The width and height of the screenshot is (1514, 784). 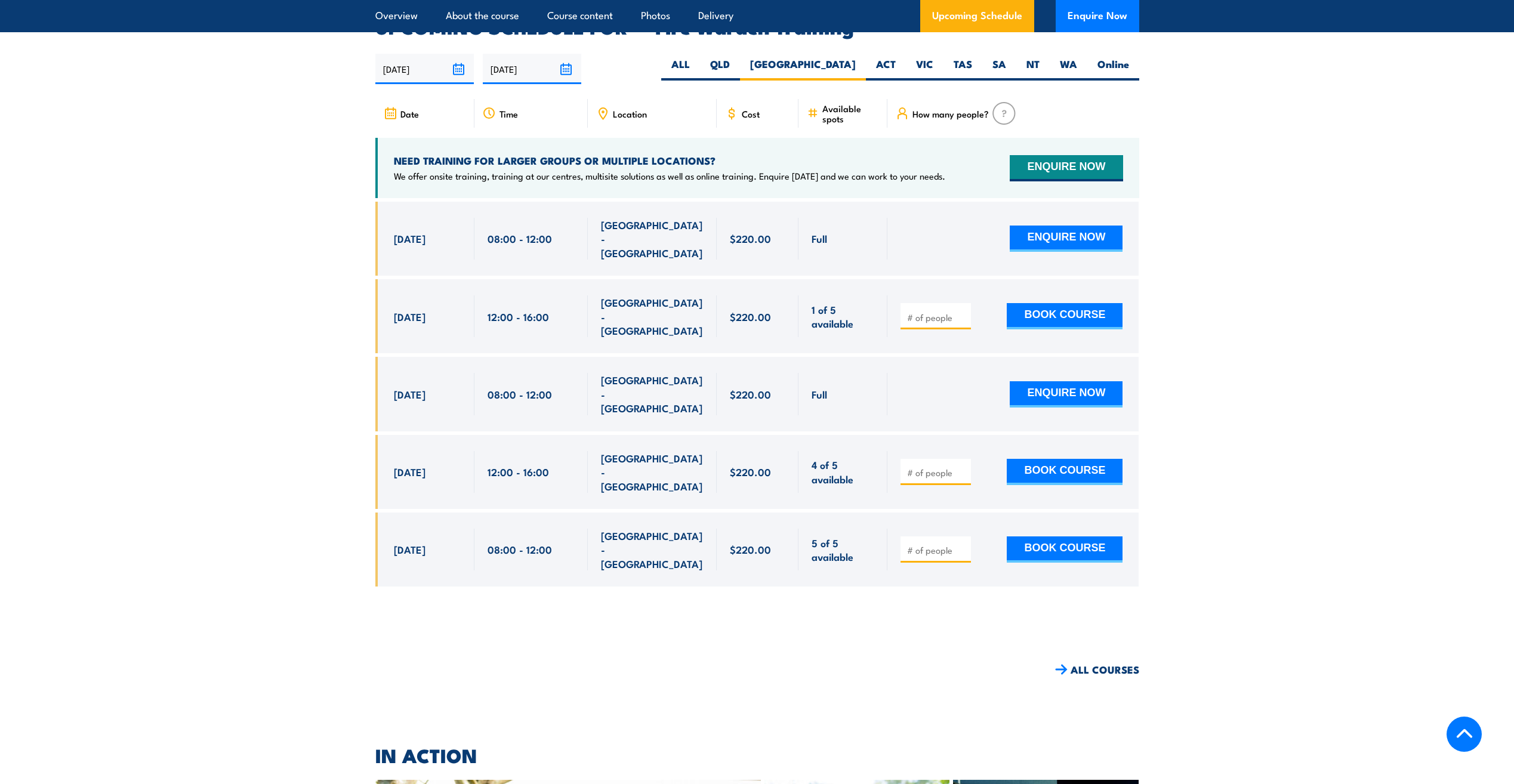 I want to click on input: To date, so click(x=532, y=69).